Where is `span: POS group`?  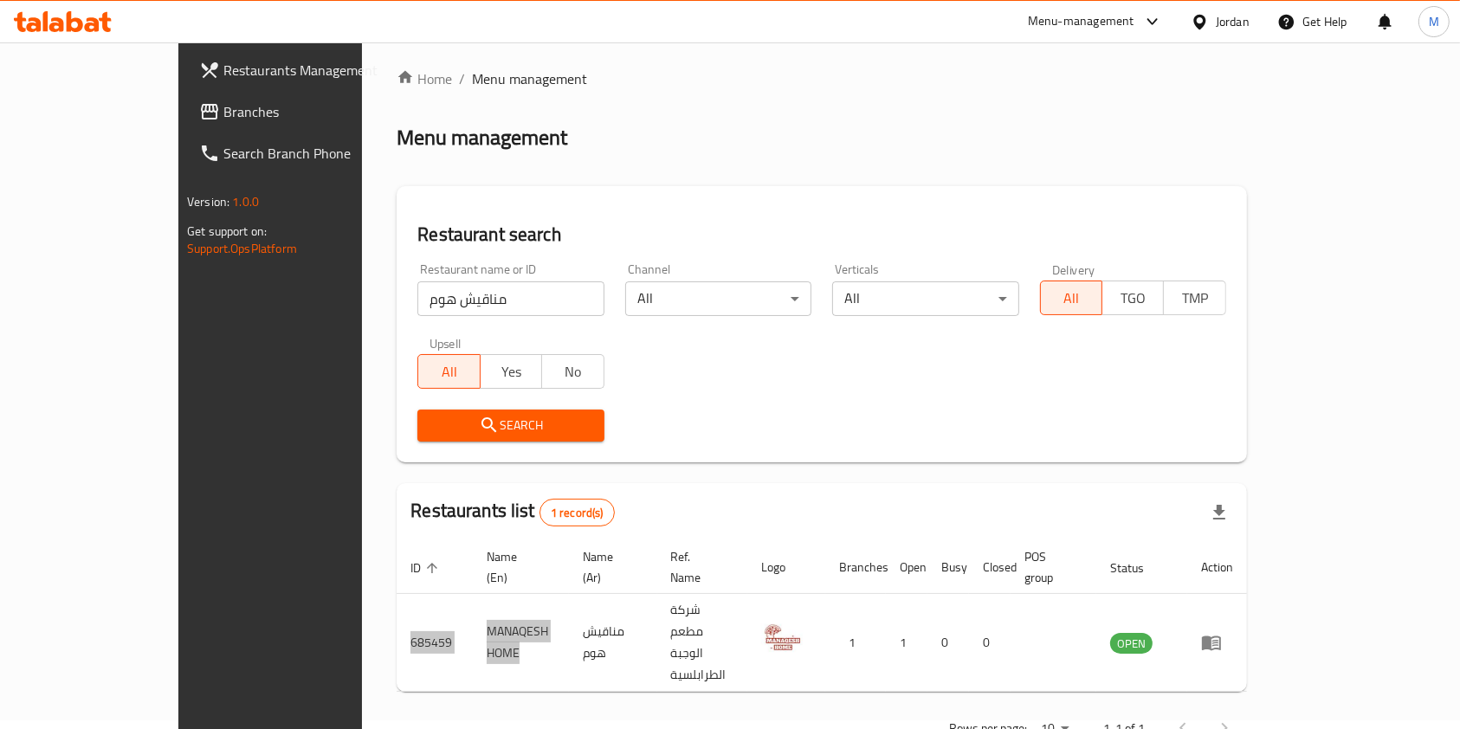 span: POS group is located at coordinates (1049, 567).